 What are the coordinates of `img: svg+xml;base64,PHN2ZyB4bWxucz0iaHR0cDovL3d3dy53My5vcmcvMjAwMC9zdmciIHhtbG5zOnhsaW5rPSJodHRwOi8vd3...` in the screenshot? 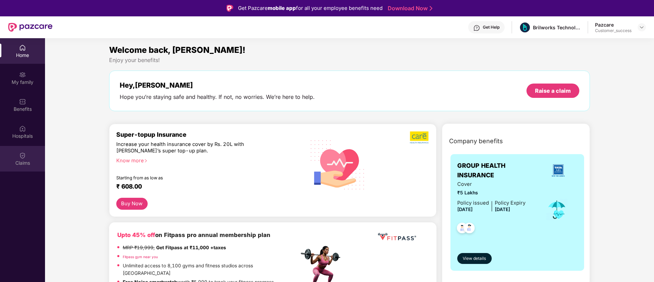 It's located at (337, 164).